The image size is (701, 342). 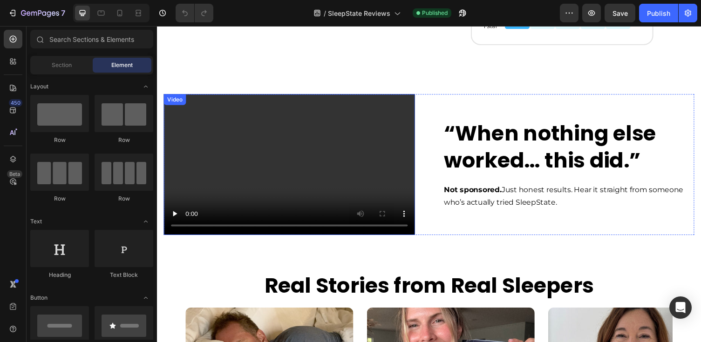 I want to click on strong: Not sponsored., so click(x=324, y=168).